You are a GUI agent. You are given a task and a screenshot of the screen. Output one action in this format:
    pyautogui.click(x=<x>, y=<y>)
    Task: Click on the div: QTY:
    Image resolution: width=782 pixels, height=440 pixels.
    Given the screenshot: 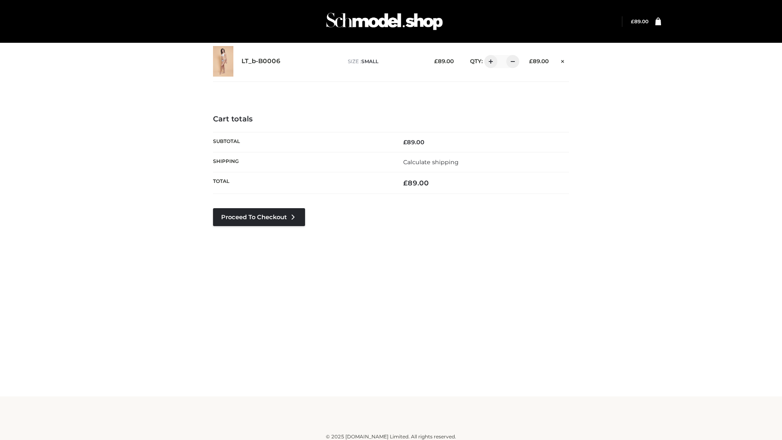 What is the action you would take?
    pyautogui.click(x=489, y=61)
    